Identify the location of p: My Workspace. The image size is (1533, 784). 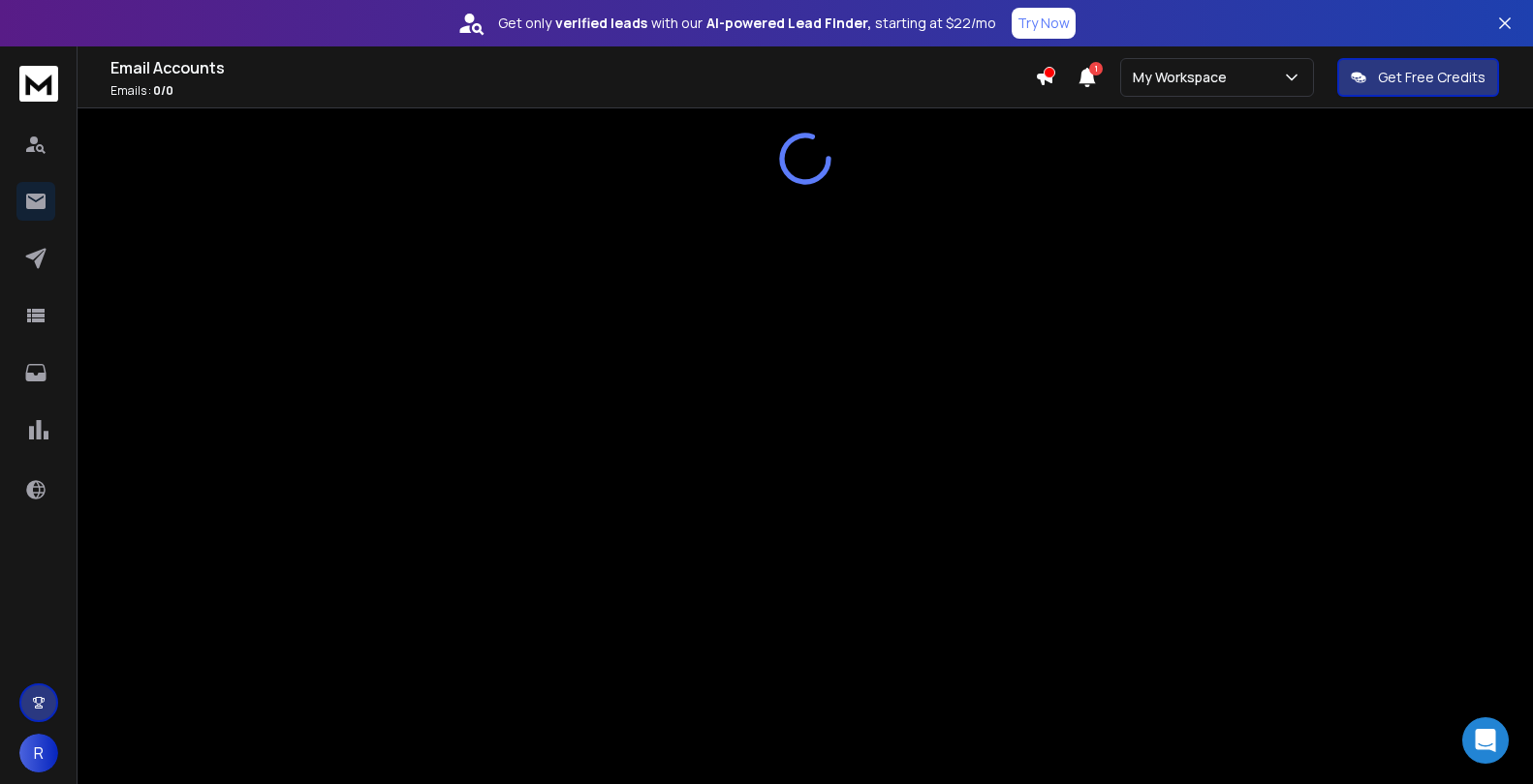
(1184, 78).